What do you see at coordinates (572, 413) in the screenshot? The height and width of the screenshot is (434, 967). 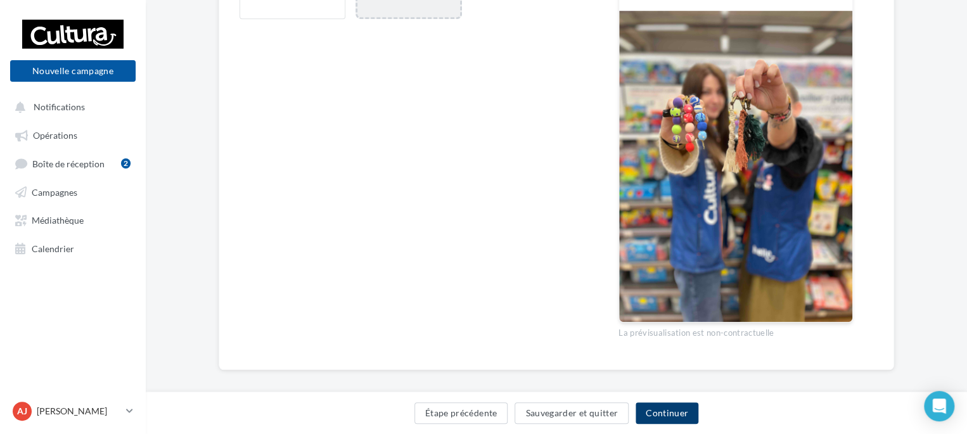 I see `button: Sauvegarder et quitter` at bounding box center [572, 413].